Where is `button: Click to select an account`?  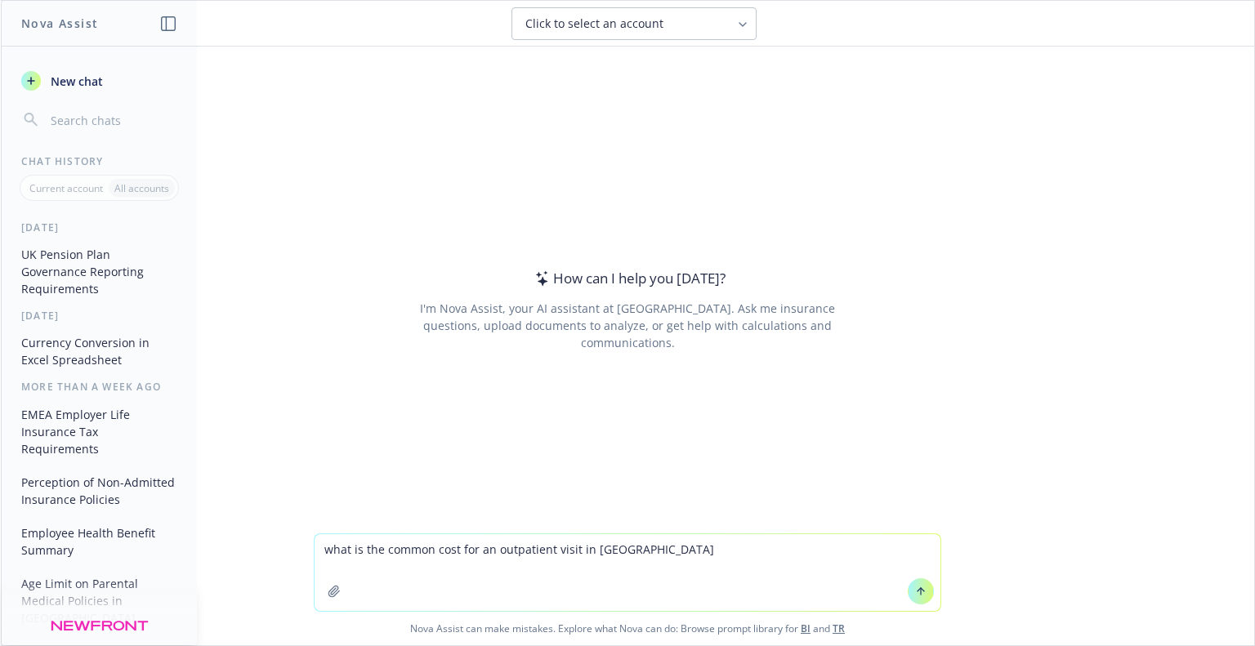
button: Click to select an account is located at coordinates (634, 24).